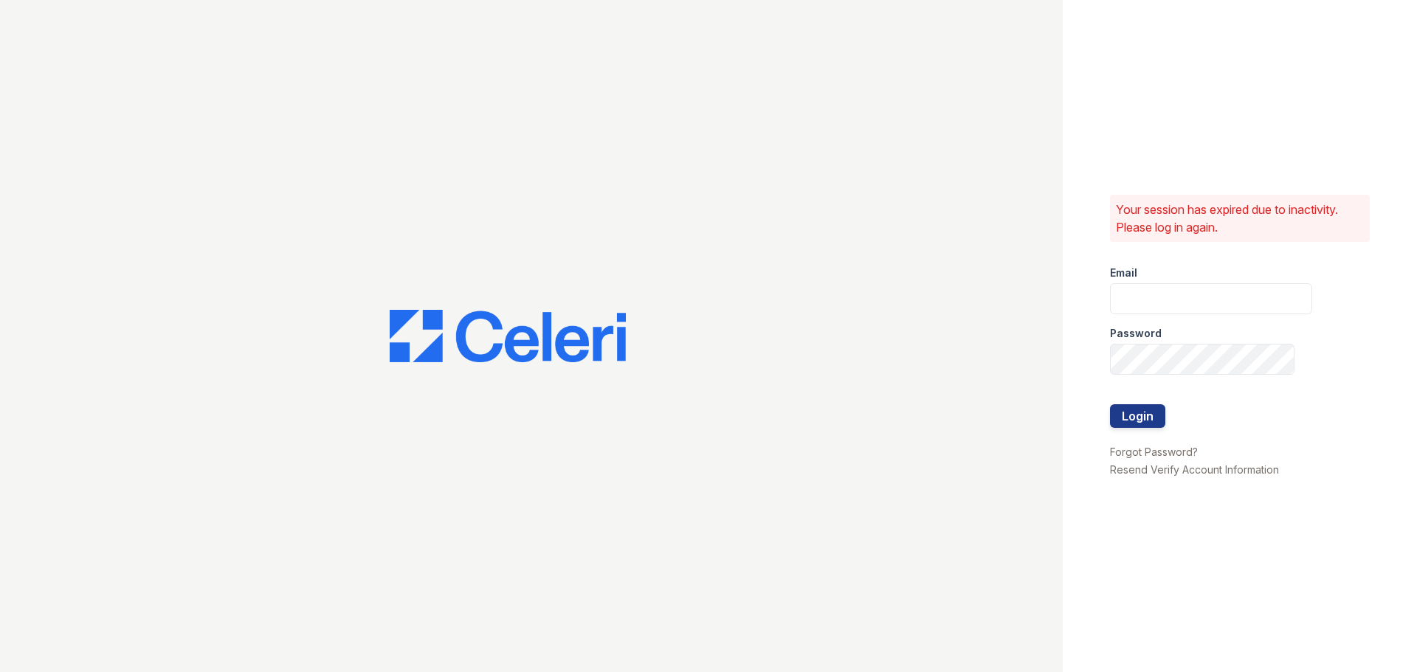 This screenshot has height=672, width=1417. What do you see at coordinates (1123, 273) in the screenshot?
I see `label: Email` at bounding box center [1123, 273].